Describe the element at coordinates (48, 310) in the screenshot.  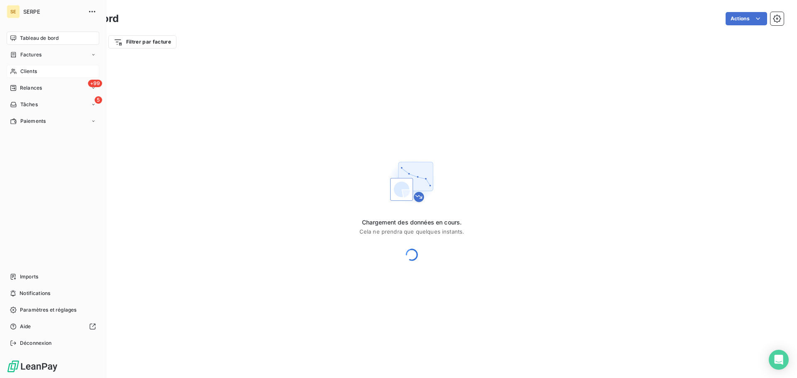
I see `span: Paramètres et réglages` at that location.